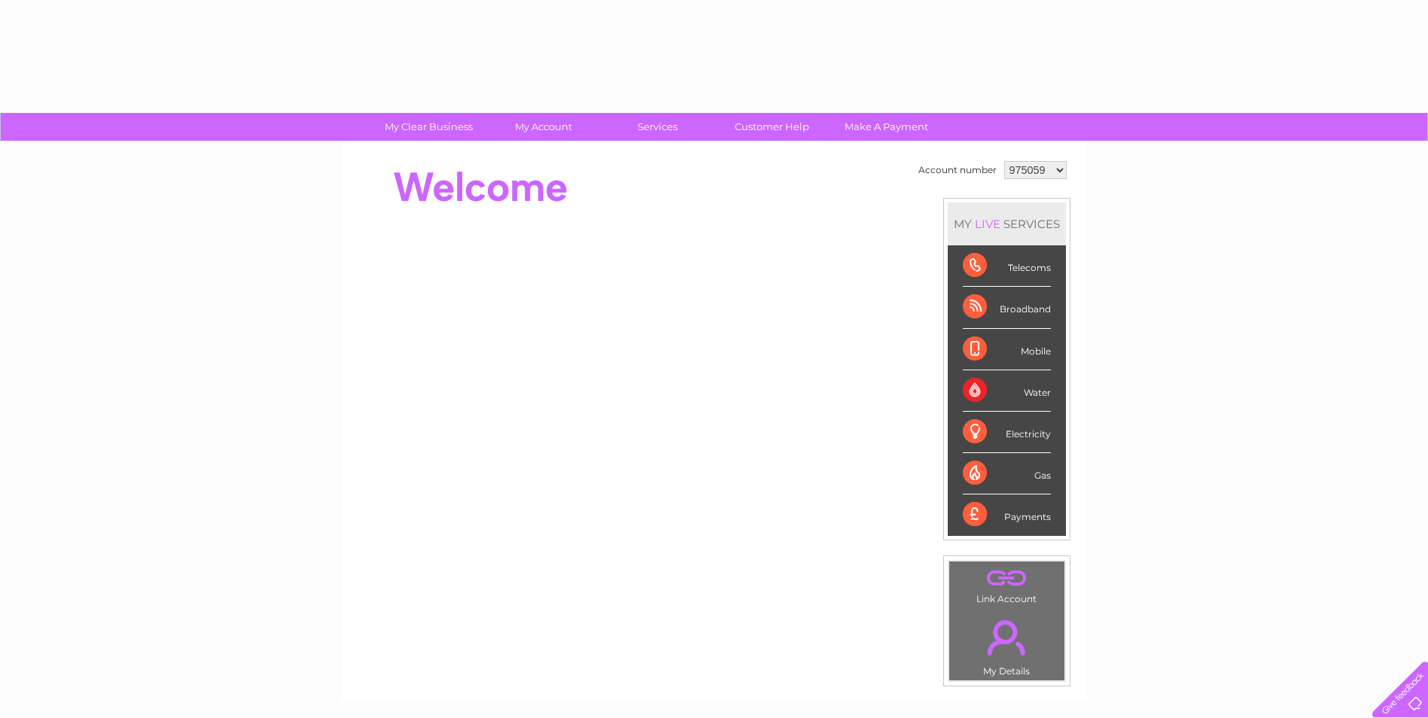 The width and height of the screenshot is (1428, 718). Describe the element at coordinates (1006, 515) in the screenshot. I see `div: Payments` at that location.